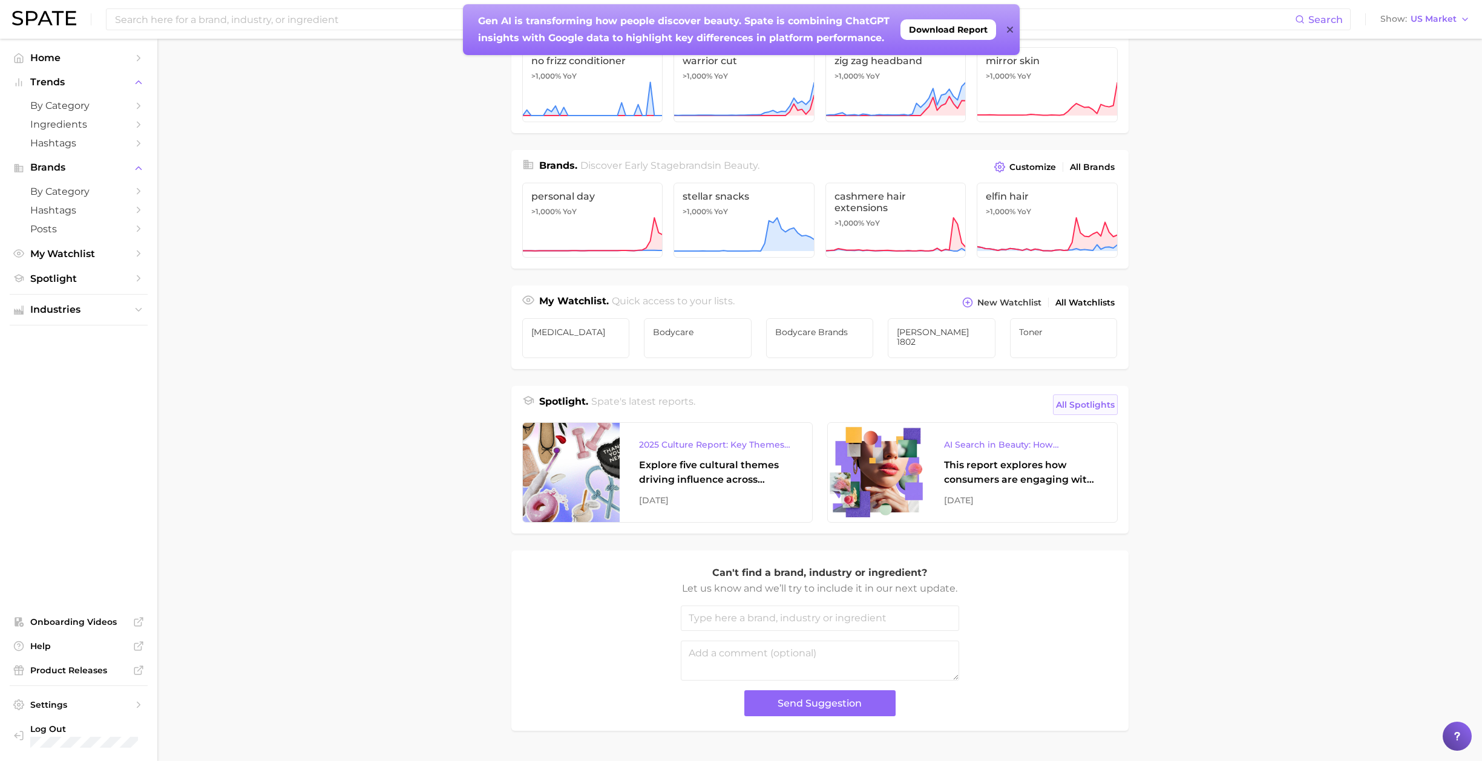  I want to click on div: AI Search in Beauty: How Consumers Are Using ChatGPT vs. Google Search, so click(1021, 445).